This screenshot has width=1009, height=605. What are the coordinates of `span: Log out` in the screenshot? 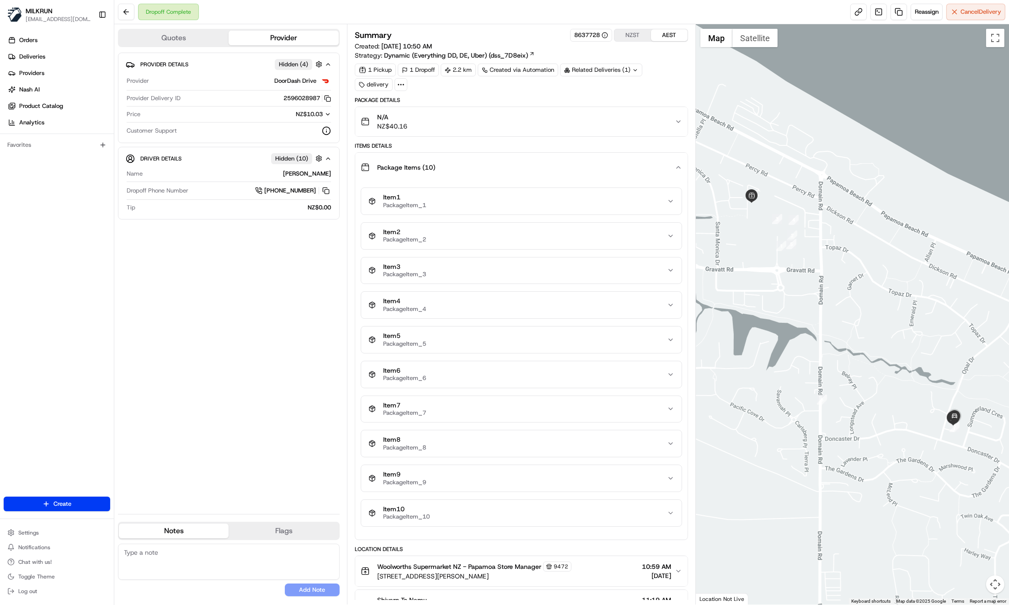 It's located at (27, 591).